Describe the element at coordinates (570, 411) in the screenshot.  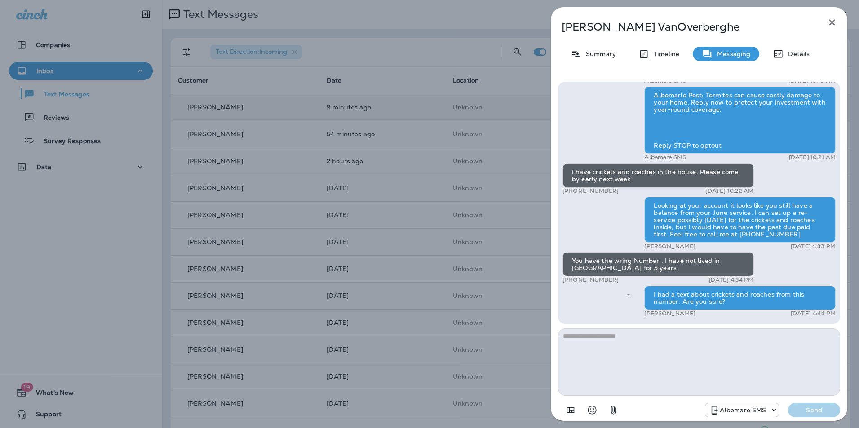
I see `button: Add in a premade template` at that location.